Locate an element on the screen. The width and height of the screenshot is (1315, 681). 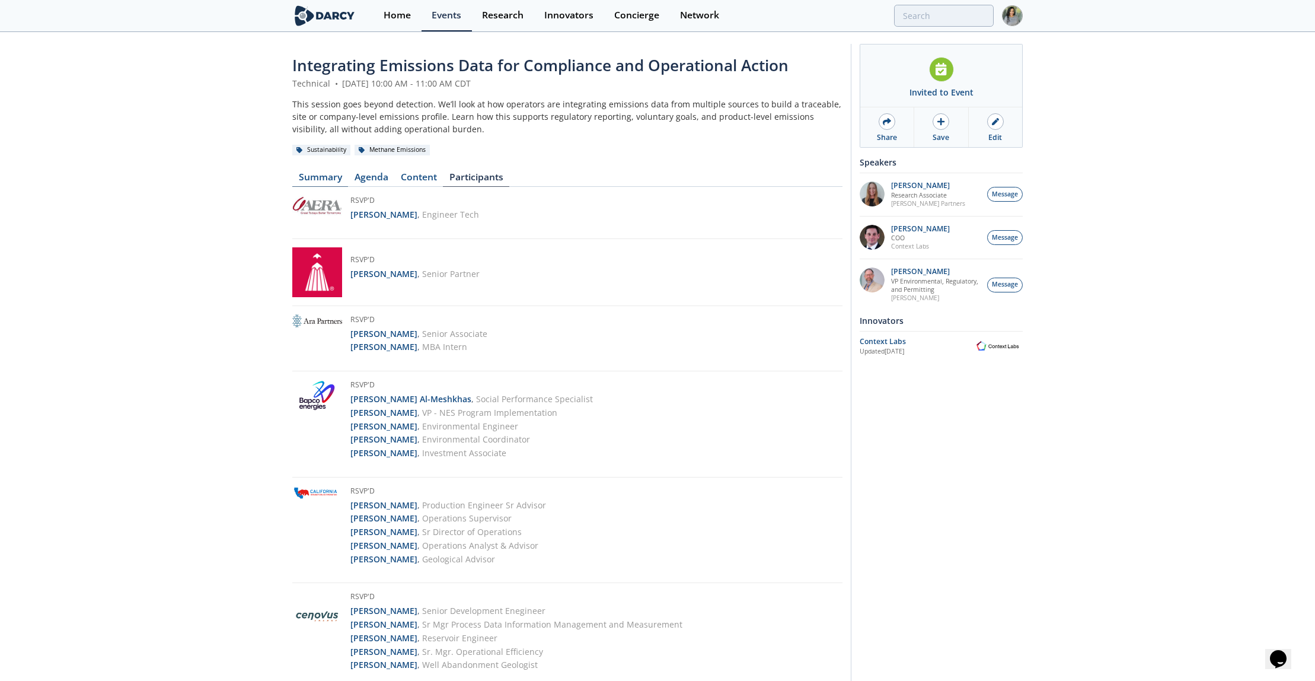
p: Context Labs is located at coordinates (920, 246).